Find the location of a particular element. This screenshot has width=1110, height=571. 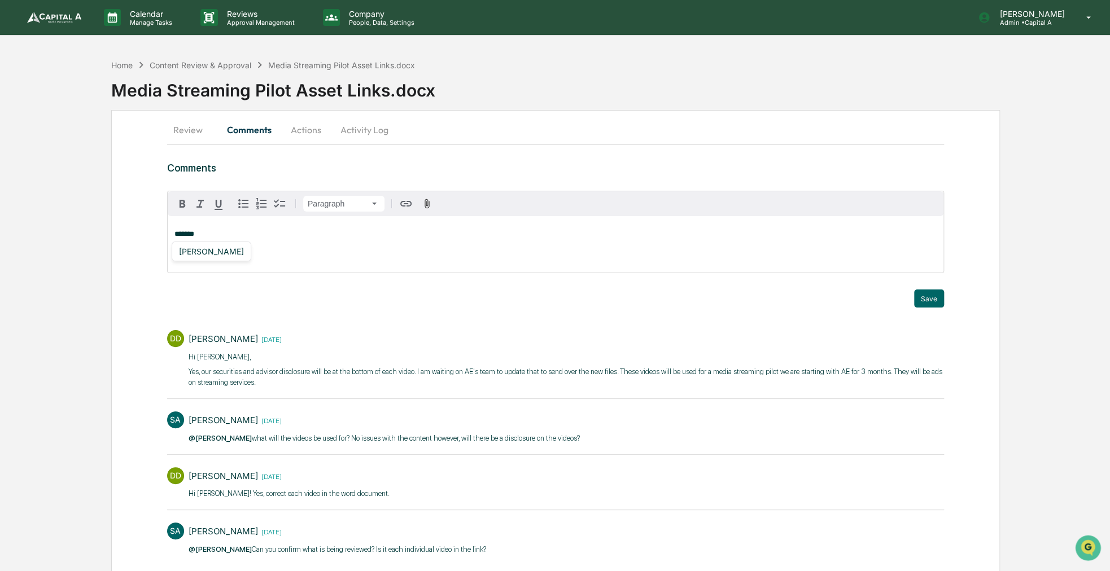

p: How can we help? is located at coordinates (108, 32).